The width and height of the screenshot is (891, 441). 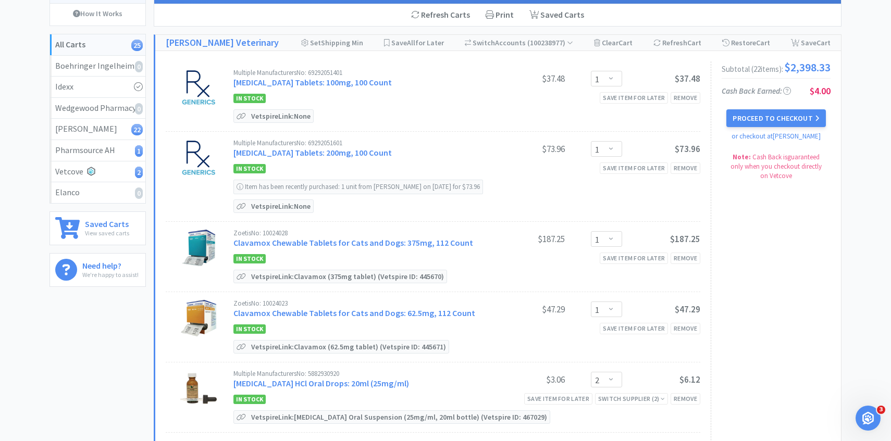 What do you see at coordinates (348, 347) in the screenshot?
I see `p: Vetspire Link: Clavamox (62.5mg tablet) (Vetspire ID: 445671)` at bounding box center [348, 347].